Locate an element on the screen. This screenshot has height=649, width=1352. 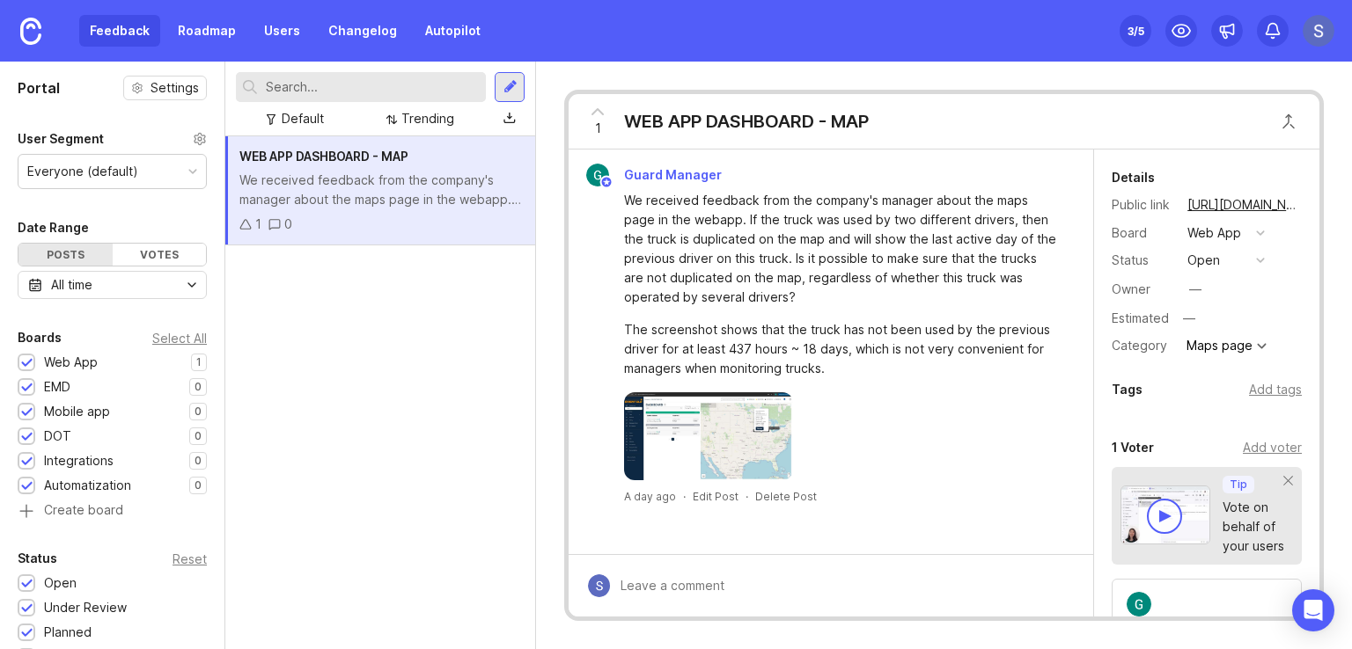
div: Owner is located at coordinates (1142, 289).